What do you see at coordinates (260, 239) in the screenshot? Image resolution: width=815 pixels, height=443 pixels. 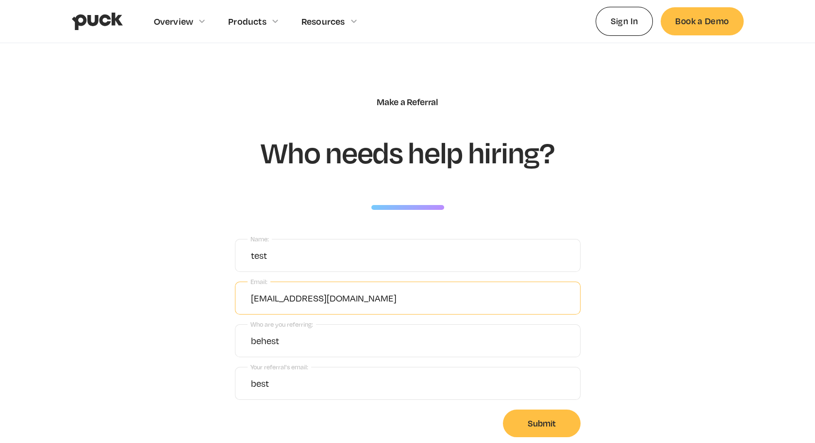 I see `label: Name:` at bounding box center [260, 239].